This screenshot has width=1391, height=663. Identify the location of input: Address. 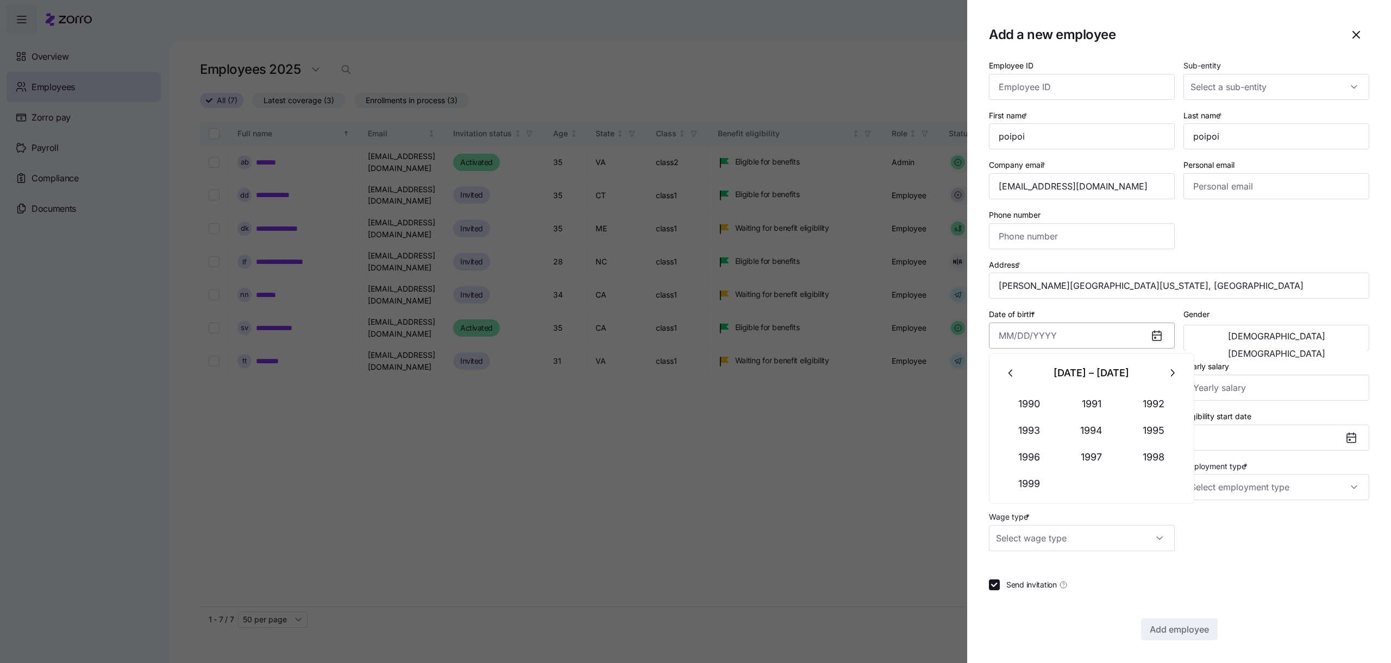
(1179, 286).